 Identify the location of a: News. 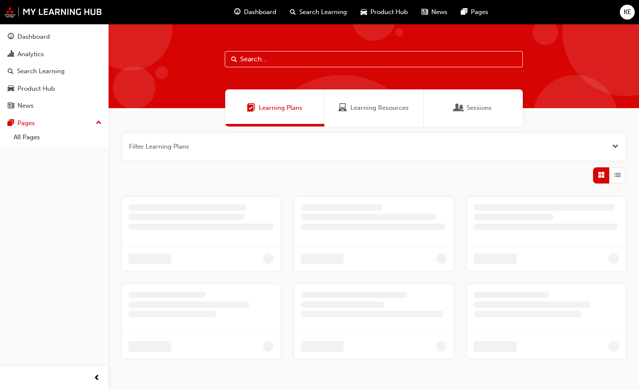
(54, 106).